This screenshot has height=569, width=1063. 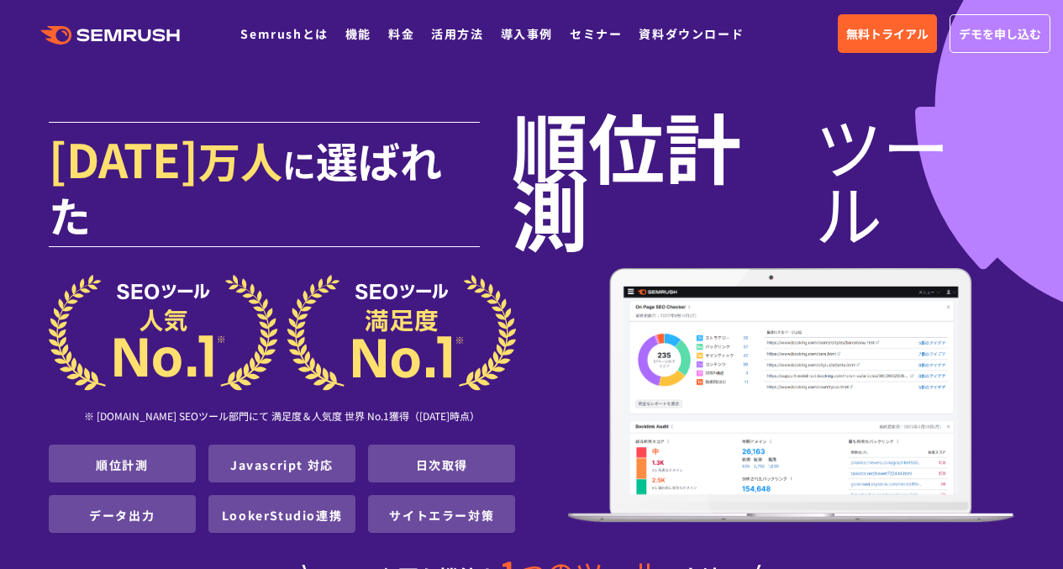 What do you see at coordinates (401, 34) in the screenshot?
I see `a: 料金` at bounding box center [401, 34].